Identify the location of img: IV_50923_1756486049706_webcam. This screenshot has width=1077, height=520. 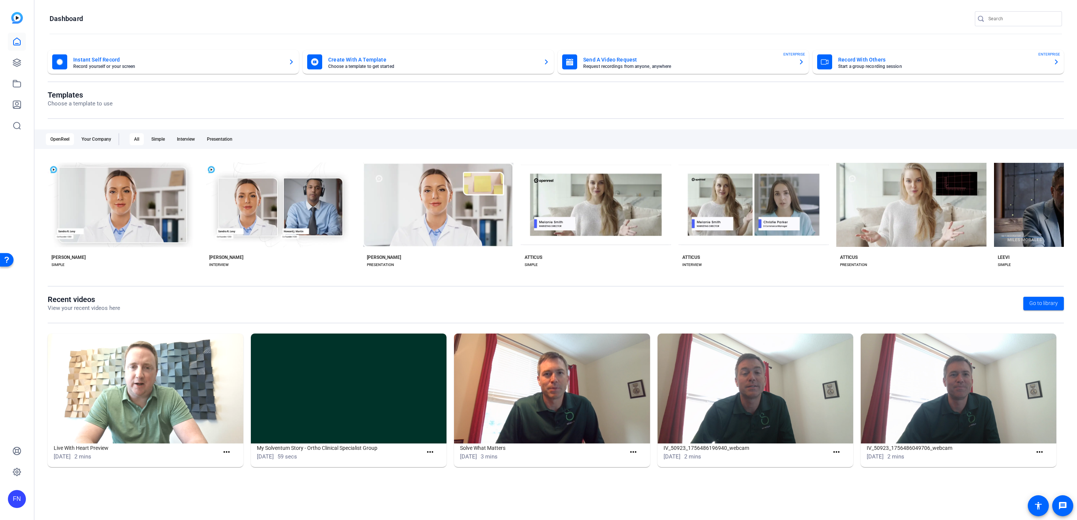
(958, 389).